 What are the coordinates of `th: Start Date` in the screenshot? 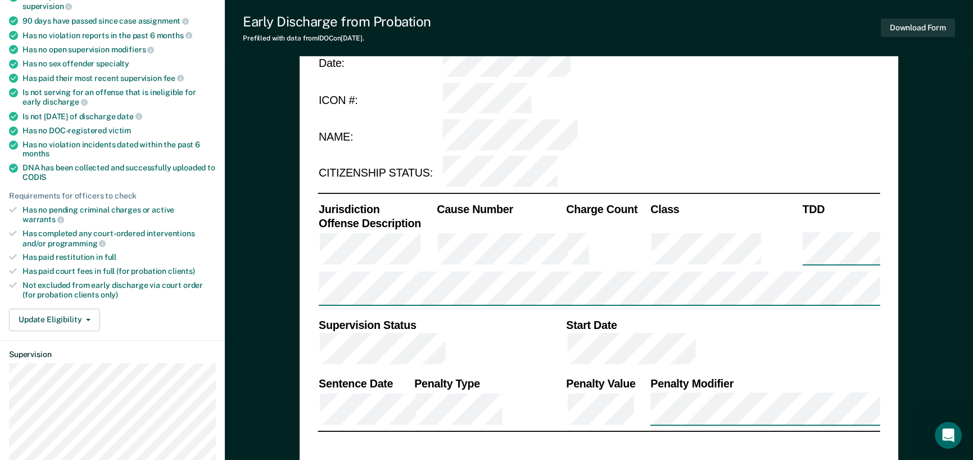 It's located at (723, 325).